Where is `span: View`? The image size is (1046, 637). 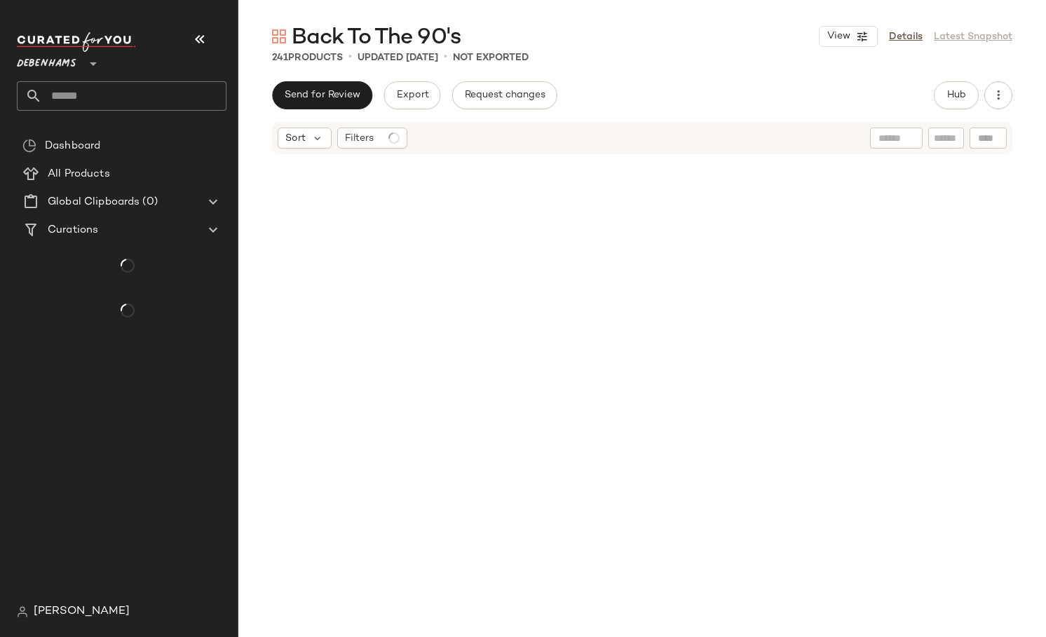
span: View is located at coordinates (838, 36).